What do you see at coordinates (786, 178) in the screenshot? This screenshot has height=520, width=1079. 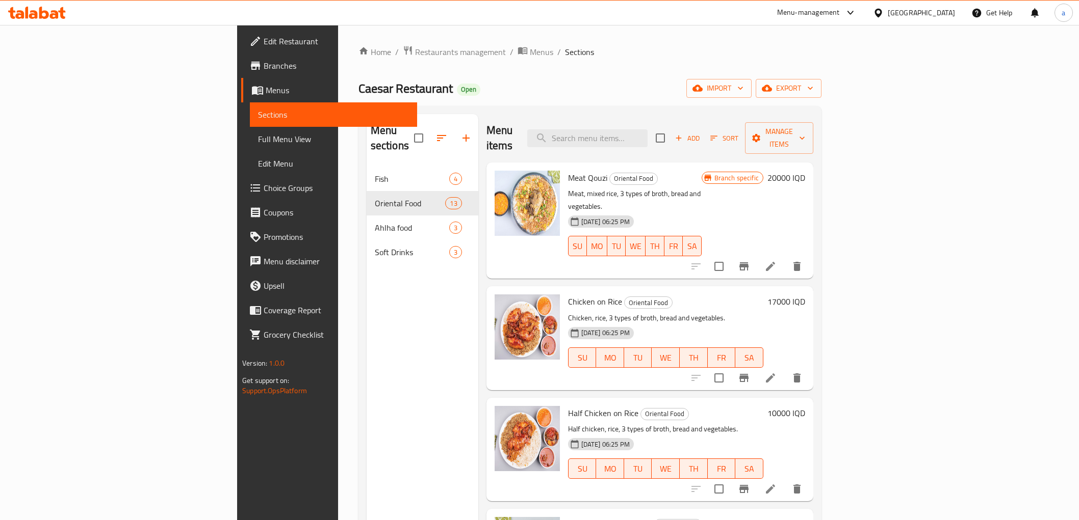 I see `h6: 20000 IQD` at bounding box center [786, 178].